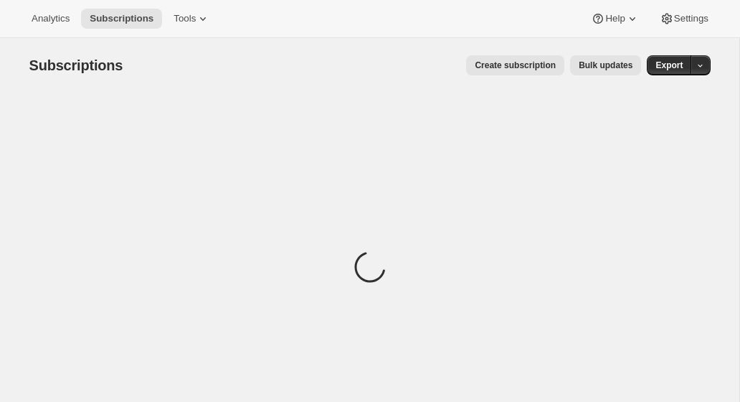 The width and height of the screenshot is (740, 402). What do you see at coordinates (605, 65) in the screenshot?
I see `span: Bulk updates` at bounding box center [605, 65].